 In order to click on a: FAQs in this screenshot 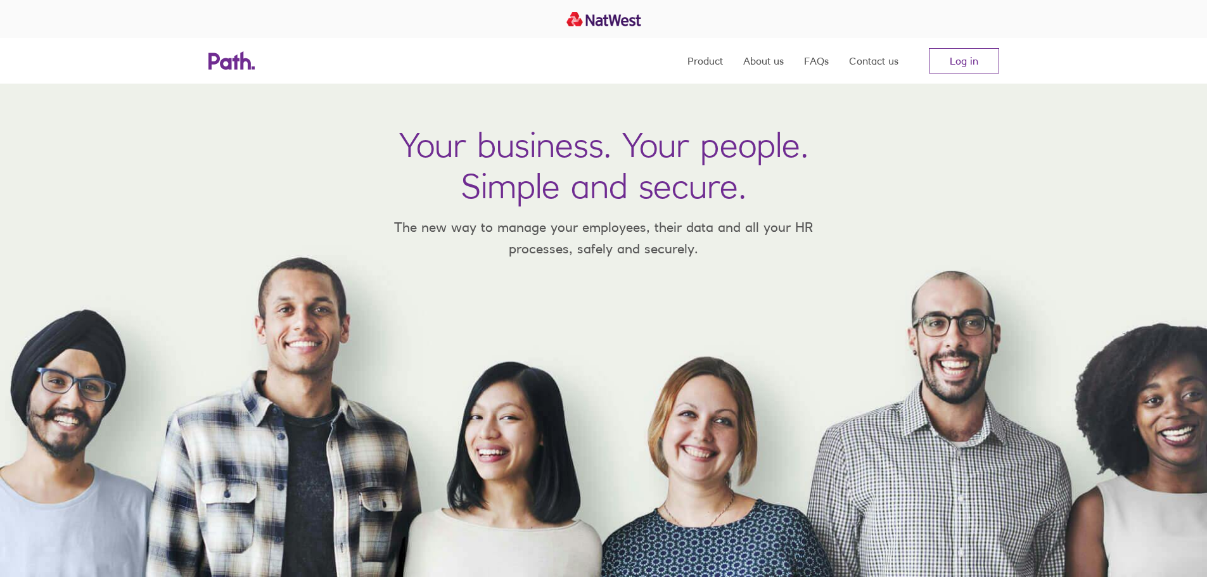, I will do `click(816, 61)`.